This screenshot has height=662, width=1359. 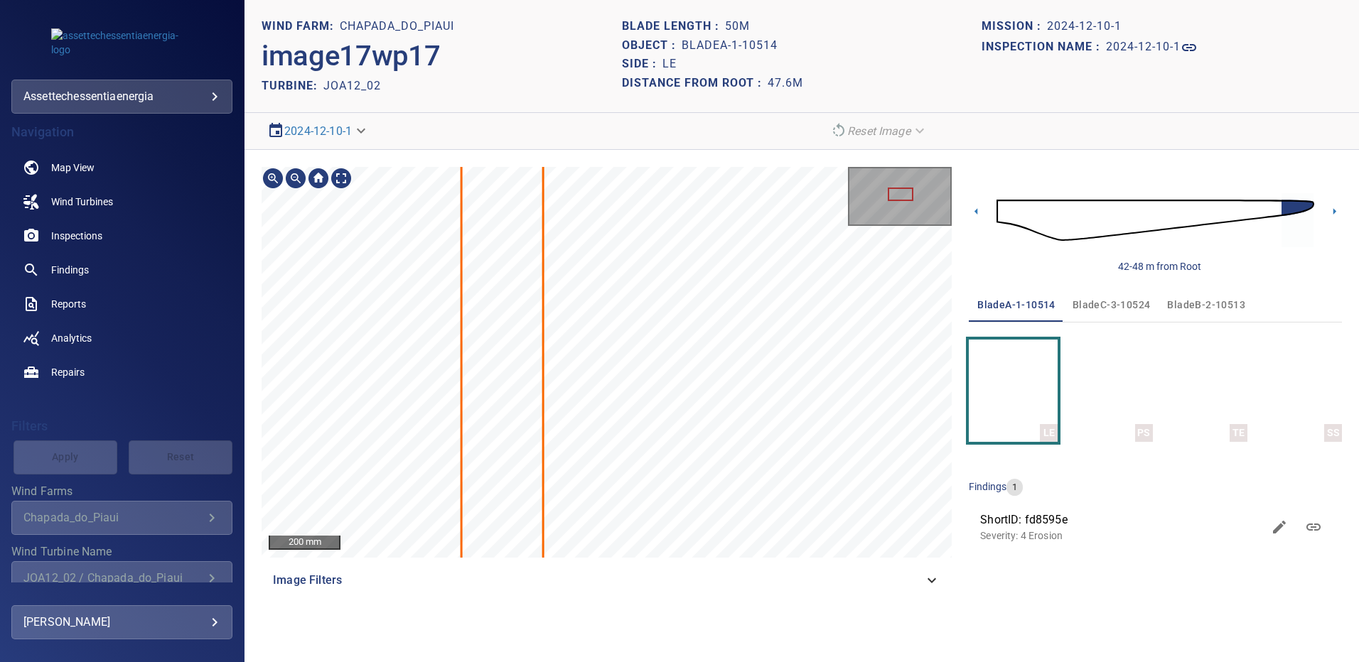 What do you see at coordinates (987, 487) in the screenshot?
I see `span: findings` at bounding box center [987, 487].